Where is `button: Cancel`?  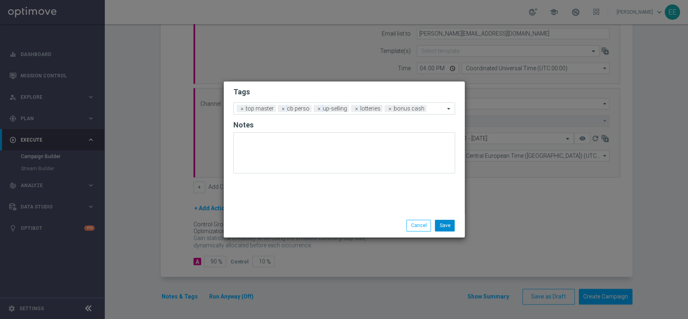
button: Cancel is located at coordinates (418, 225).